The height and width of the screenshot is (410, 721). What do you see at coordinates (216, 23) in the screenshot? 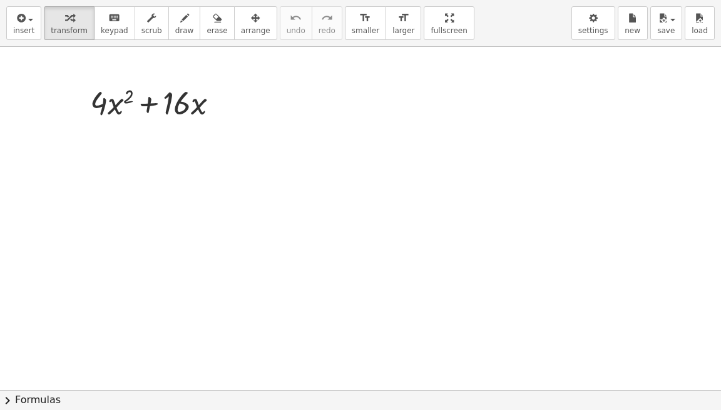
I see `button: erase` at bounding box center [216, 23].